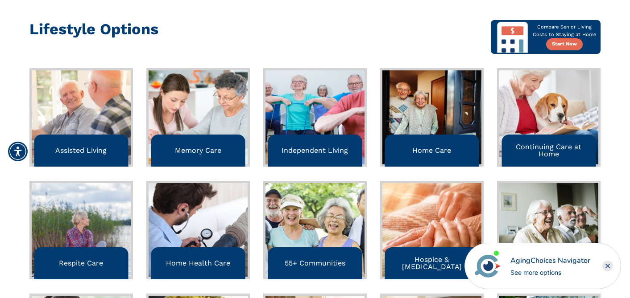 Image resolution: width=630 pixels, height=298 pixels. What do you see at coordinates (315, 230) in the screenshot?
I see `img: 55PlusCommunities_2x.jpg` at bounding box center [315, 230].